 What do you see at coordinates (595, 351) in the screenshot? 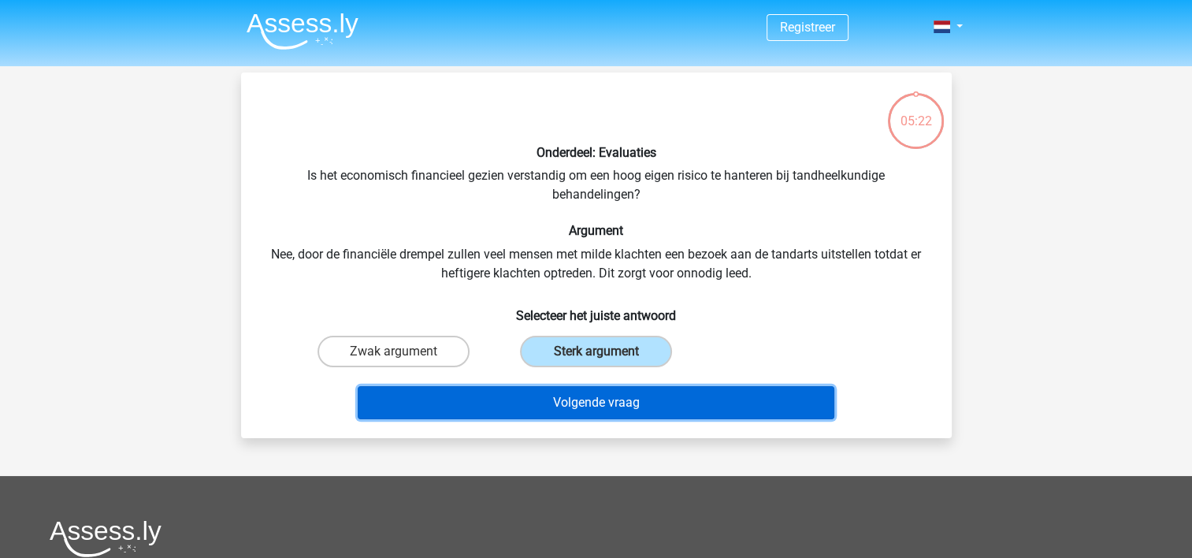
I see `label: Sterk argument` at bounding box center [595, 351].